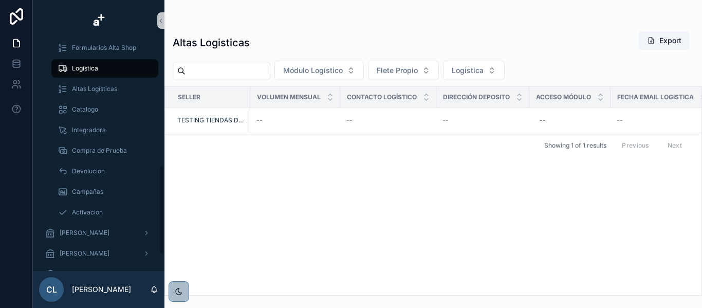 This screenshot has height=308, width=702. I want to click on div: scrollable content, so click(99, 156).